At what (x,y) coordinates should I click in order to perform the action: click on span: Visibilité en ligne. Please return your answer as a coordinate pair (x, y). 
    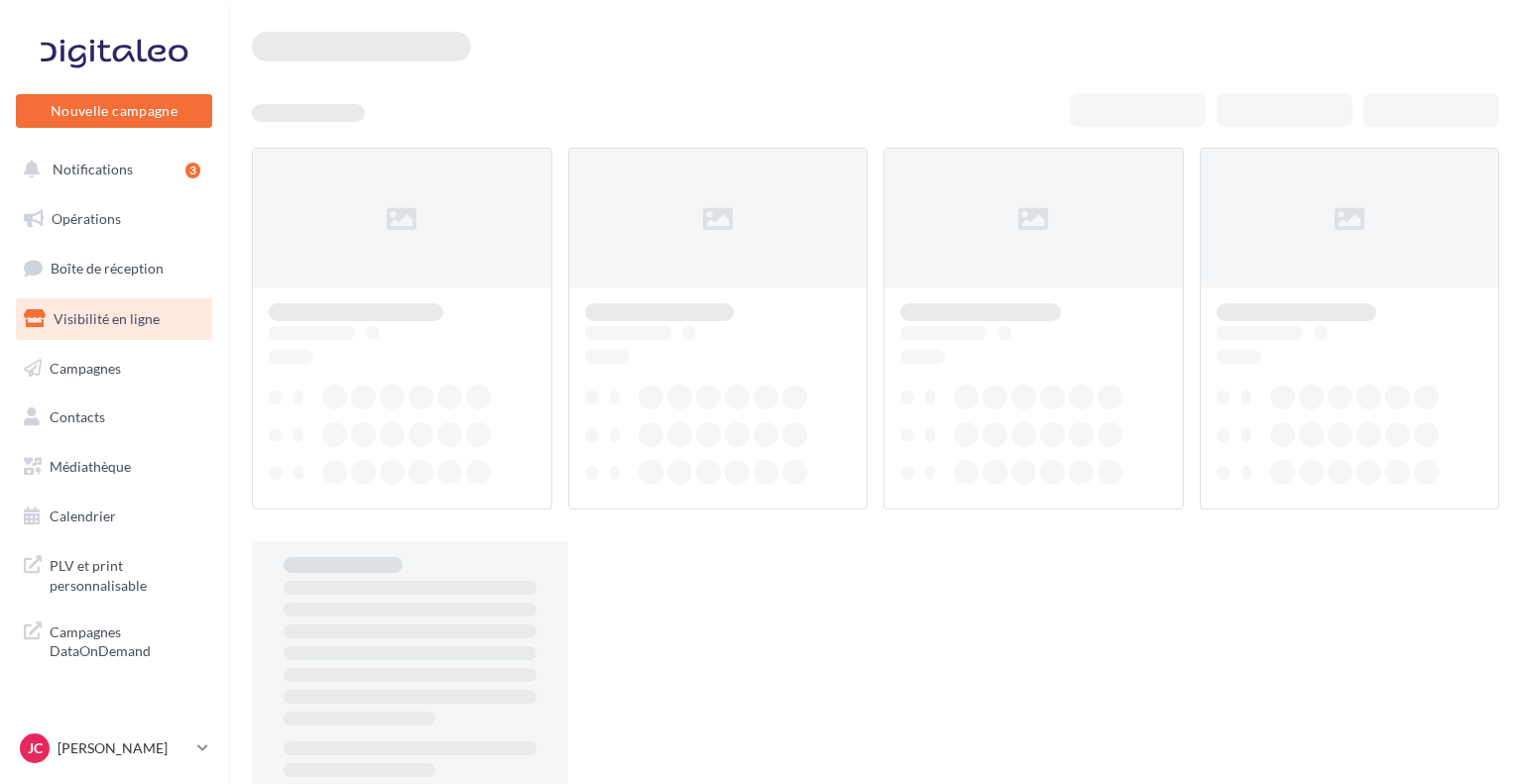
    Looking at the image, I should click on (106, 318).